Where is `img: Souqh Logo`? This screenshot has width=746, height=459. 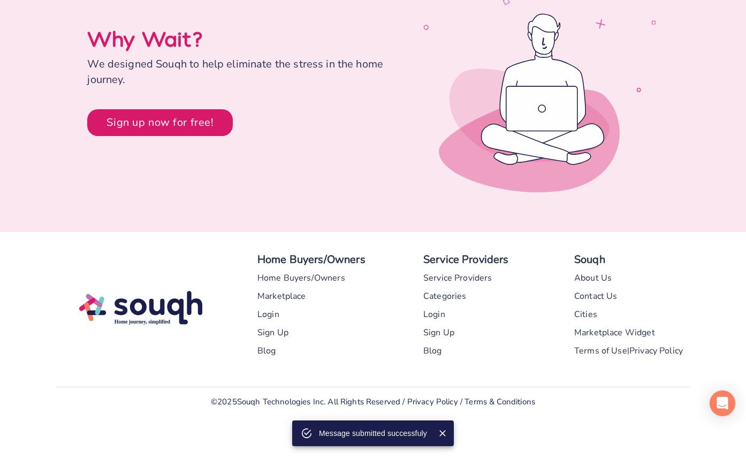 img: Souqh Logo is located at coordinates (141, 307).